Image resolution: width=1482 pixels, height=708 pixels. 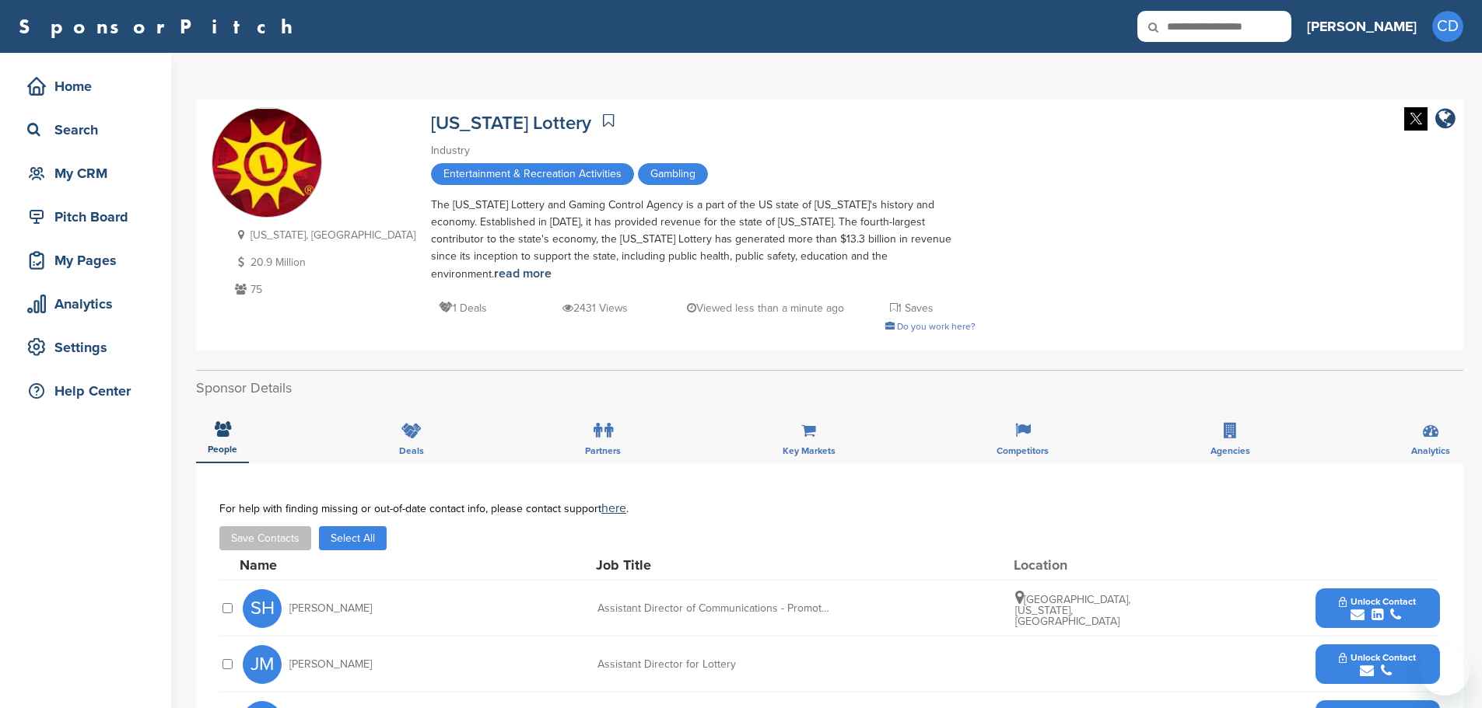 What do you see at coordinates (936, 327) in the screenshot?
I see `span: Do you work here?` at bounding box center [936, 327].